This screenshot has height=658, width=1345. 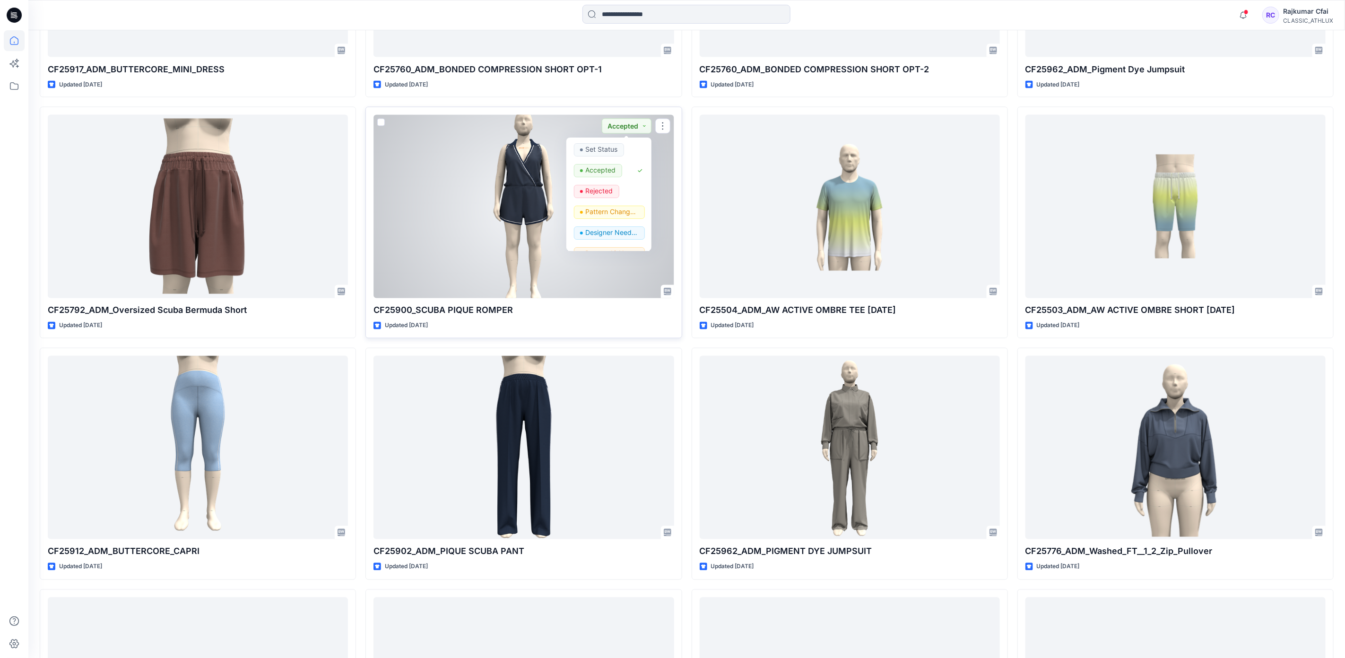 I want to click on p: CF25912_ADM_BUTTERCORE_CAPRI, so click(x=198, y=552).